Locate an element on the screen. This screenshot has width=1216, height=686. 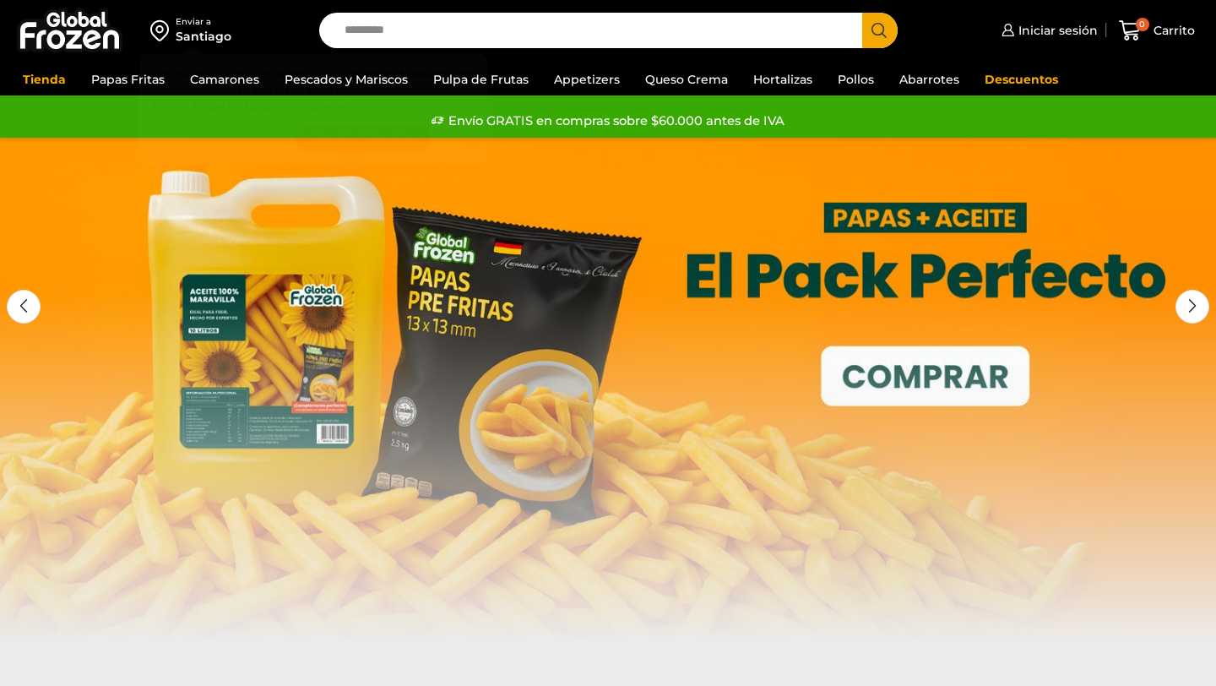
a: Papas Fritas is located at coordinates (127, 79).